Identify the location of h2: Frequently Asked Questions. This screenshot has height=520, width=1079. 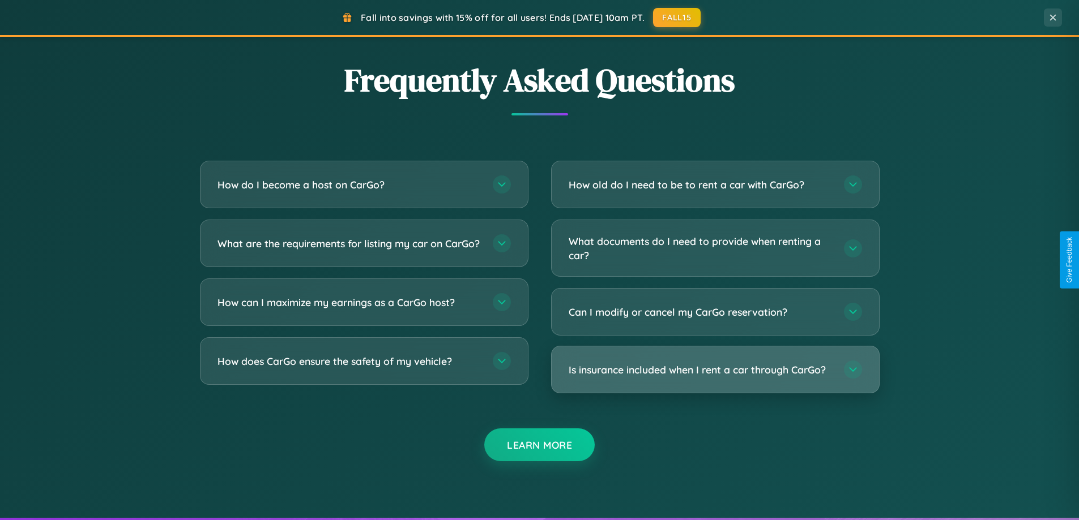
(540, 80).